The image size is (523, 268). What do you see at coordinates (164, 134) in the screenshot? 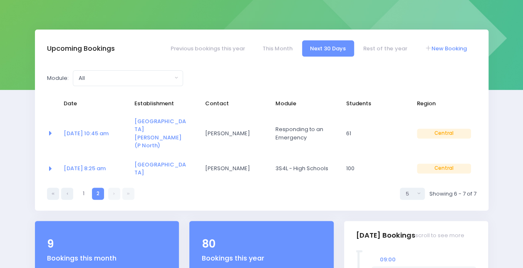
I see `td: <a href="https://app.stjis.org.nz/establishments/205407" class="font-weight-bold">St James Cathol...` at bounding box center [164, 134].